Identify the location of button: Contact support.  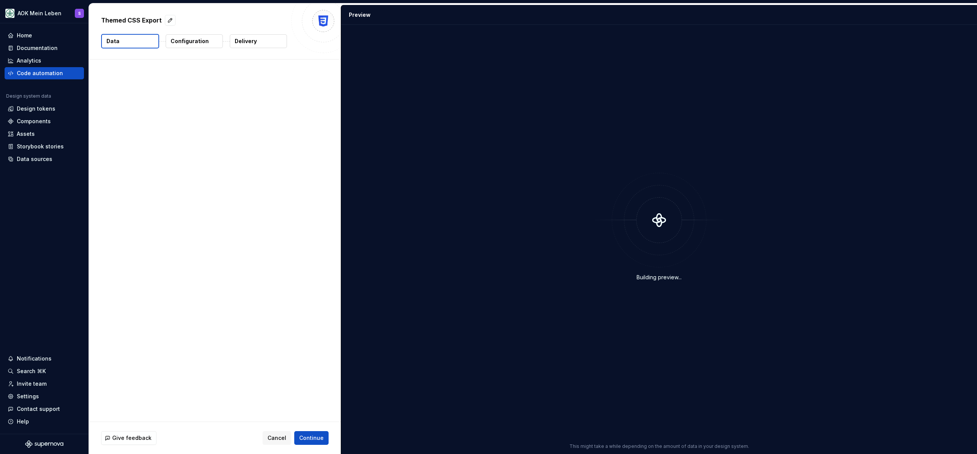
(44, 409).